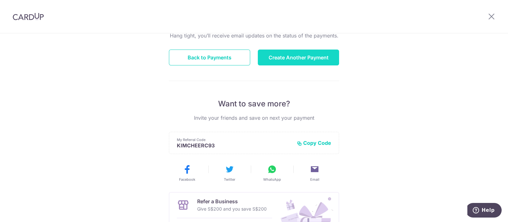  Describe the element at coordinates (232, 201) in the screenshot. I see `p: Refer a Business` at that location.